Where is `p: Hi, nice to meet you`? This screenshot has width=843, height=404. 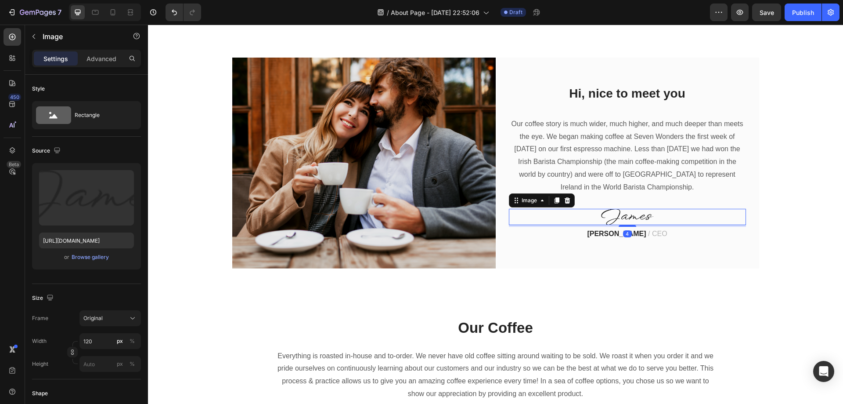 p: Hi, nice to meet you is located at coordinates (480, 69).